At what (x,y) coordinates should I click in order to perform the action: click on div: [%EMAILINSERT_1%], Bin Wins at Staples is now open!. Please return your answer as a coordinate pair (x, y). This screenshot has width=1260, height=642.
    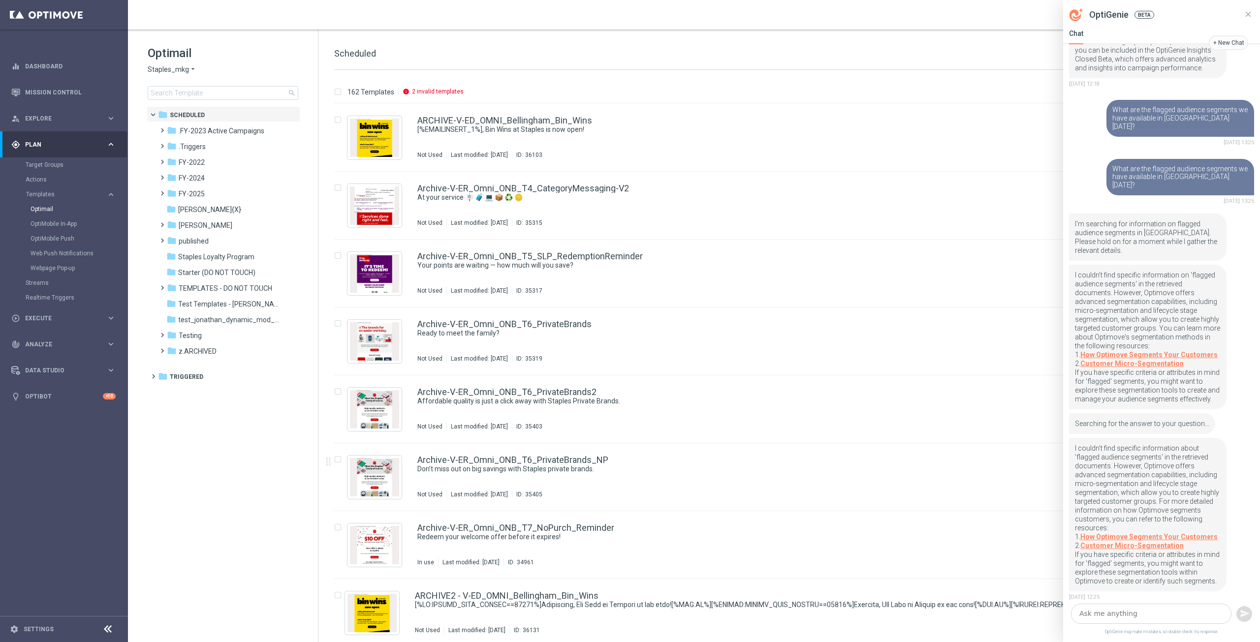
    Looking at the image, I should click on (807, 129).